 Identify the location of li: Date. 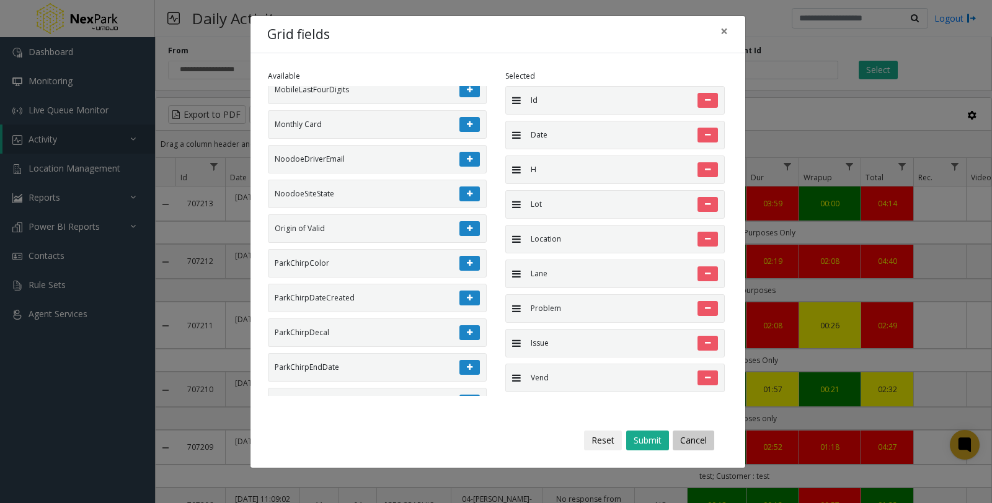
(615, 135).